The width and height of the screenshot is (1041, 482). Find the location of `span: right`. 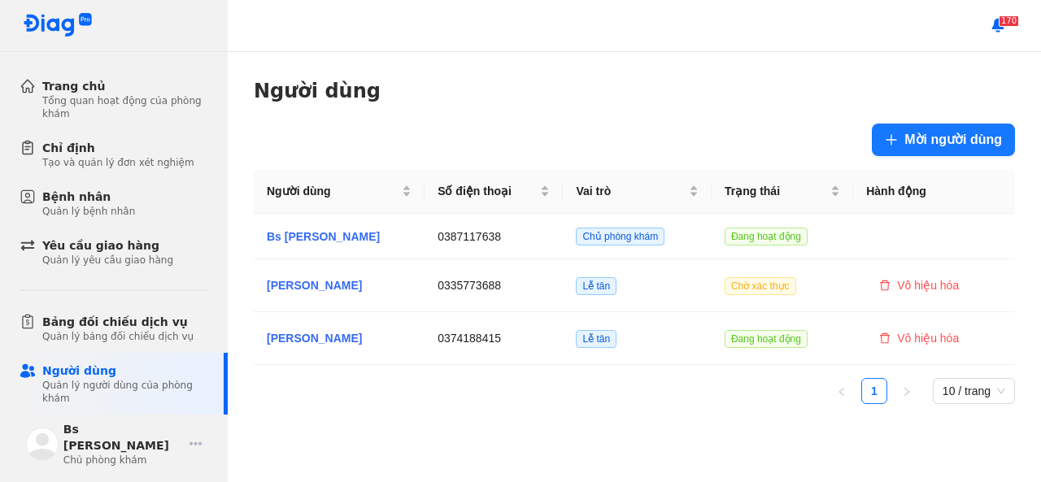

span: right is located at coordinates (907, 392).